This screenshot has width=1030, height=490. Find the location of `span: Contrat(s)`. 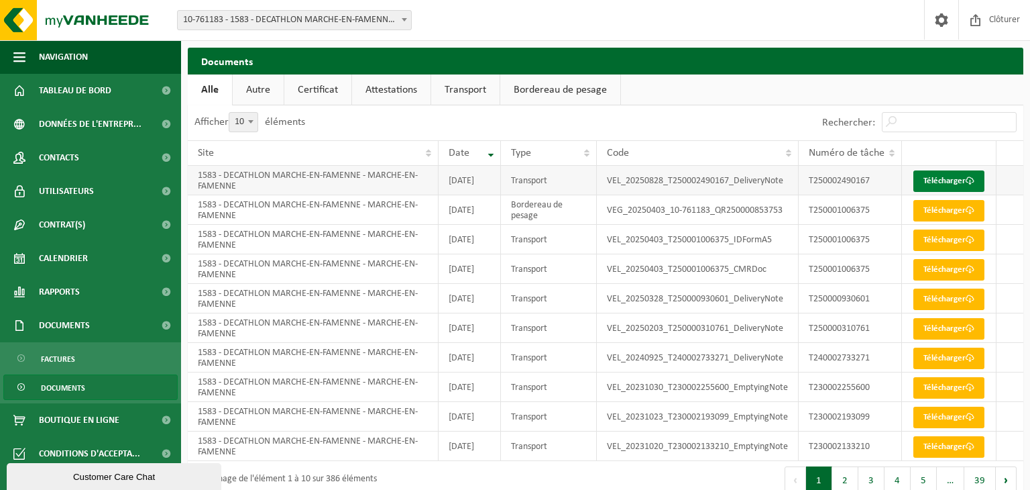

span: Contrat(s) is located at coordinates (62, 225).